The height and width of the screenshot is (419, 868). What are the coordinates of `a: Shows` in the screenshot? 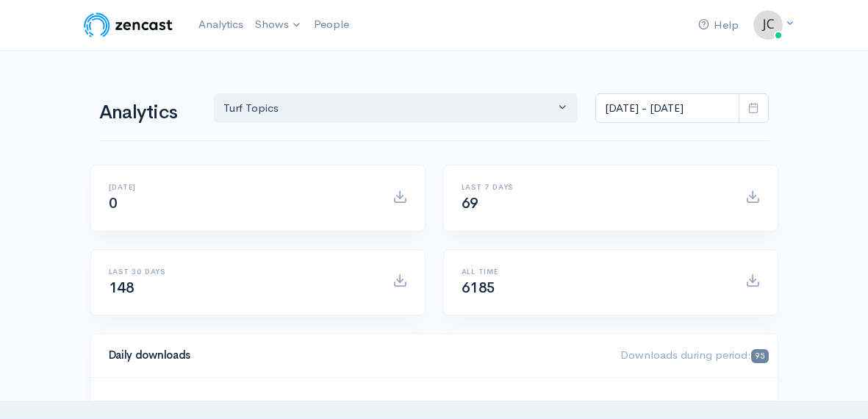 It's located at (279, 25).